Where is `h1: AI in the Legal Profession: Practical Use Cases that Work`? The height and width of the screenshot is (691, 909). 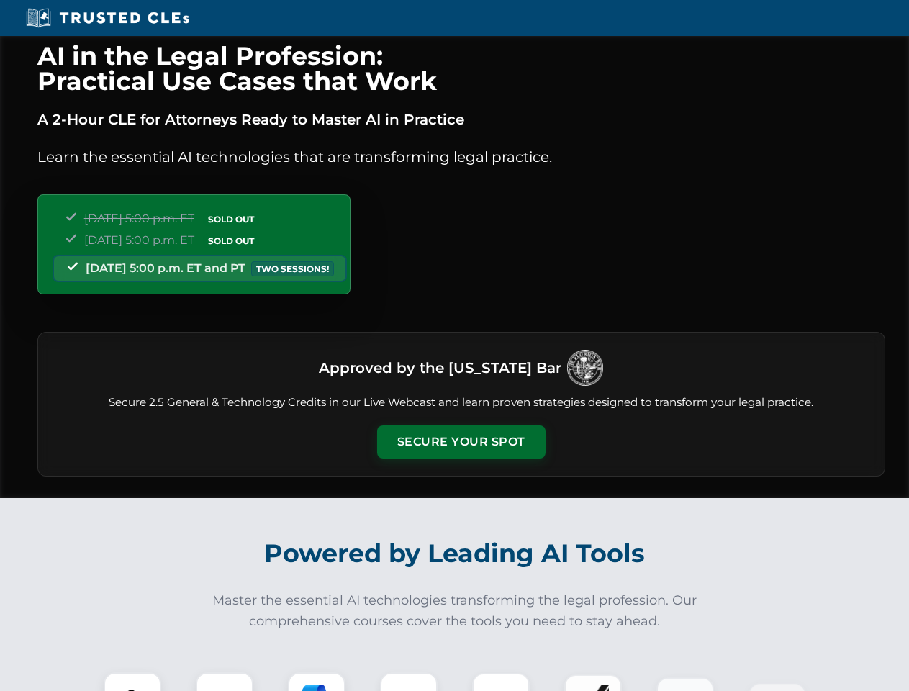
h1: AI in the Legal Profession: Practical Use Cases that Work is located at coordinates (461, 68).